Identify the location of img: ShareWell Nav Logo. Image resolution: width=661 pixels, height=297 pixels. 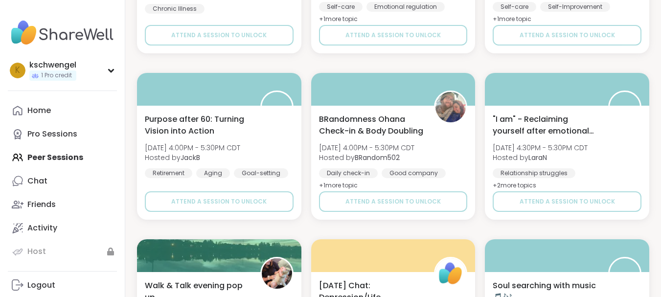
(62, 33).